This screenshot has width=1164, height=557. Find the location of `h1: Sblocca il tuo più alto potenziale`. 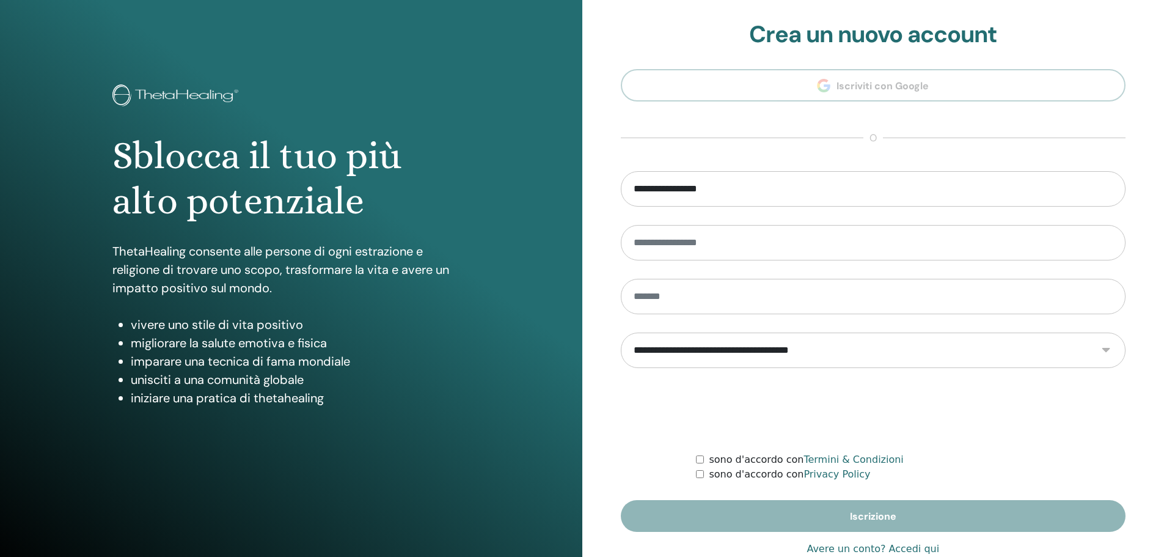

h1: Sblocca il tuo più alto potenziale is located at coordinates (291, 178).